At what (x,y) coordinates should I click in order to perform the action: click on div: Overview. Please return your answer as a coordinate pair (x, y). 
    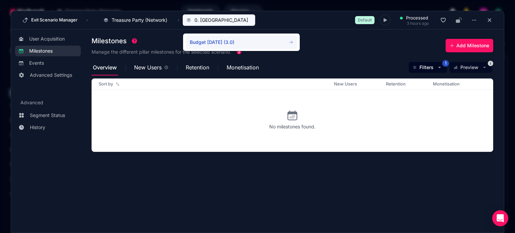
    Looking at the image, I should click on (112, 67).